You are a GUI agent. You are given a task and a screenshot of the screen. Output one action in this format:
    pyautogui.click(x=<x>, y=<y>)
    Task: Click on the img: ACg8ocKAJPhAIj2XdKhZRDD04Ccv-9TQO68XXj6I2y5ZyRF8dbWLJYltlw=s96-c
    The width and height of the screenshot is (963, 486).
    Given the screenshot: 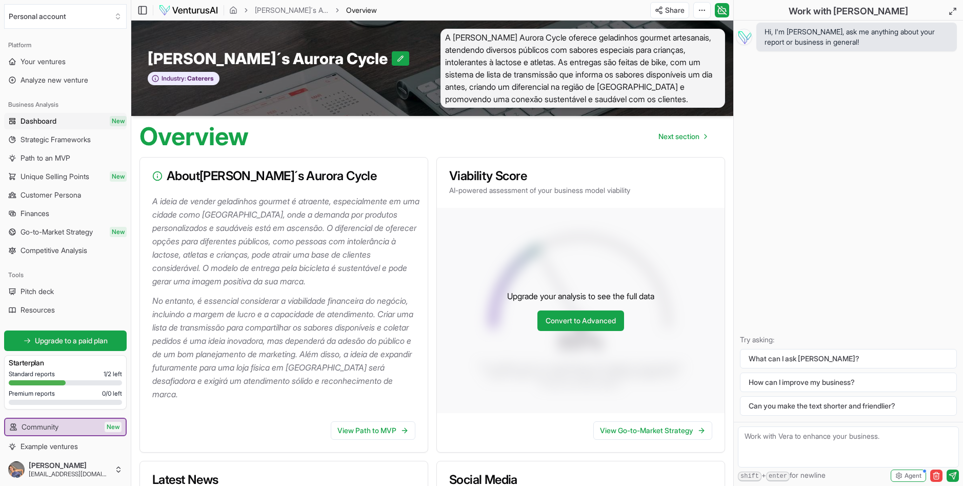 What is the action you would take?
    pyautogui.click(x=16, y=469)
    